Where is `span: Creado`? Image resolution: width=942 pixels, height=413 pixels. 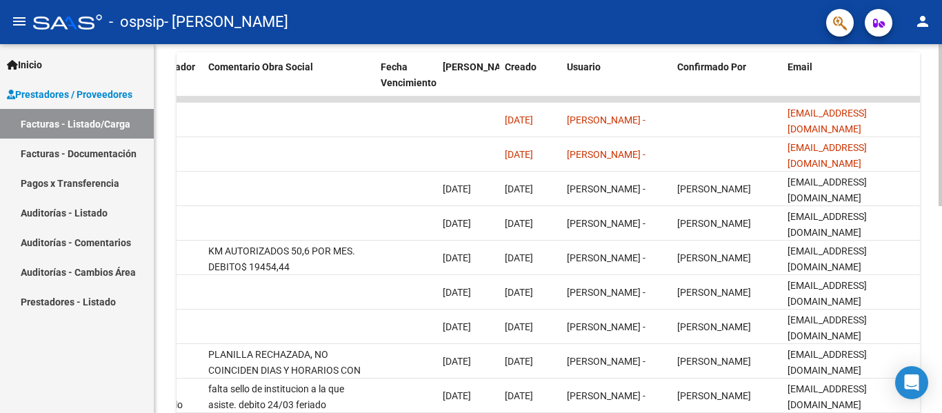 span: Creado is located at coordinates (521, 67).